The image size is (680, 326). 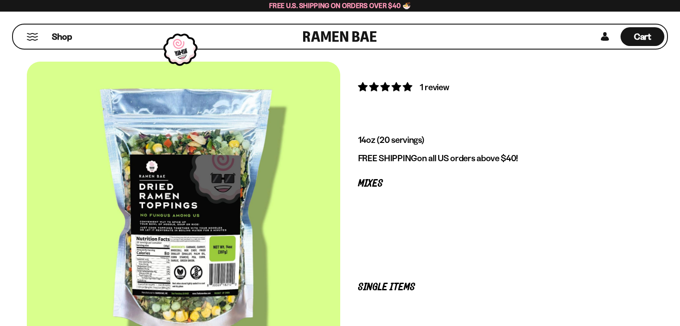 What do you see at coordinates (434, 87) in the screenshot?
I see `span: 1 review` at bounding box center [434, 87].